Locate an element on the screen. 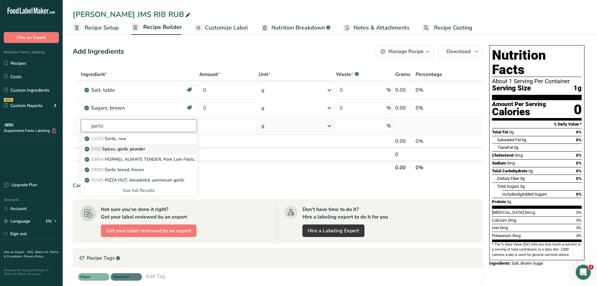  a: 18963Garlic bread, frozen is located at coordinates (139, 169).